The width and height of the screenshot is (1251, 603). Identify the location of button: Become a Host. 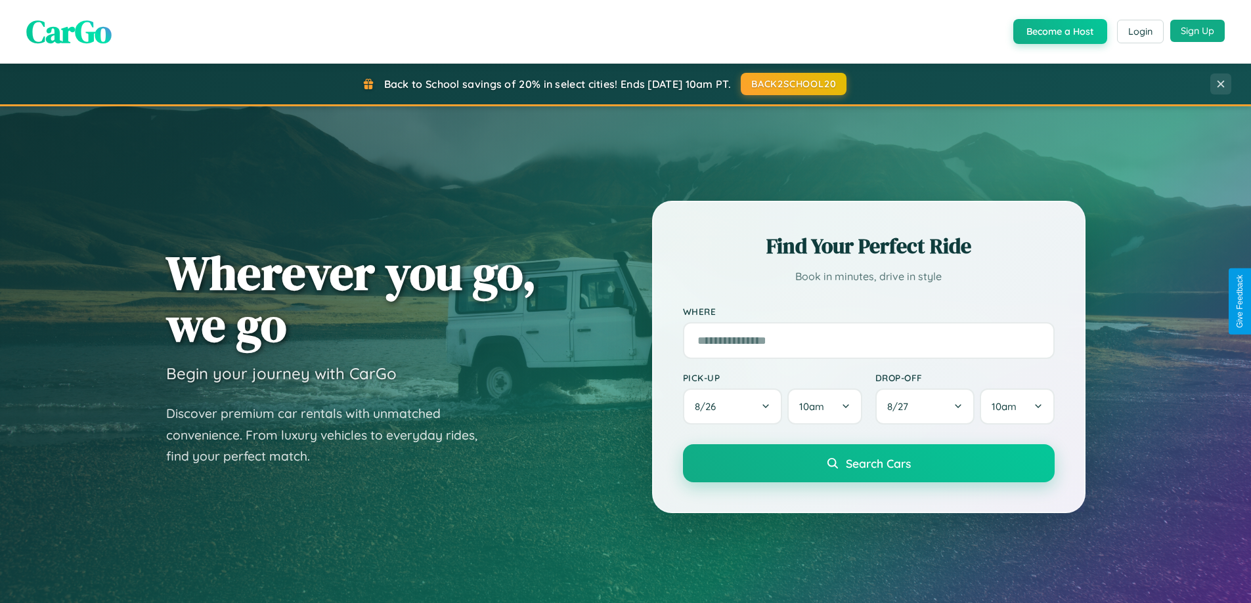
(1060, 32).